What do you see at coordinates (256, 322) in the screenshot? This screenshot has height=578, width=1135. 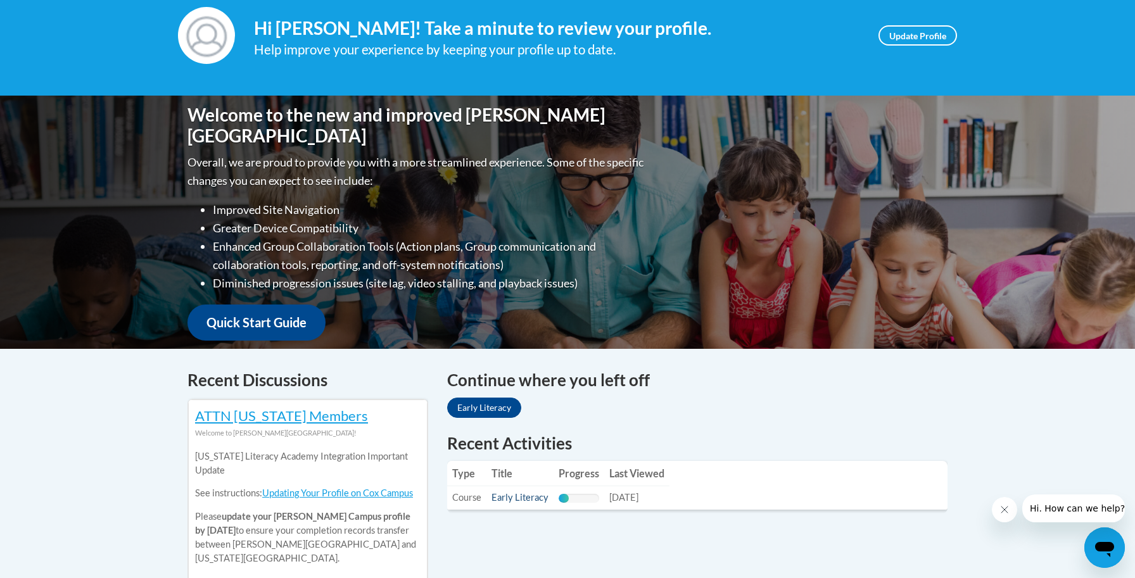 I see `a: Quick Start Guide` at bounding box center [256, 322].